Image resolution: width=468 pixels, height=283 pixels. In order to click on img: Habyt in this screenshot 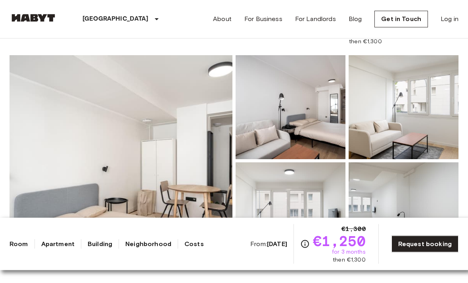, I will do `click(33, 18)`.